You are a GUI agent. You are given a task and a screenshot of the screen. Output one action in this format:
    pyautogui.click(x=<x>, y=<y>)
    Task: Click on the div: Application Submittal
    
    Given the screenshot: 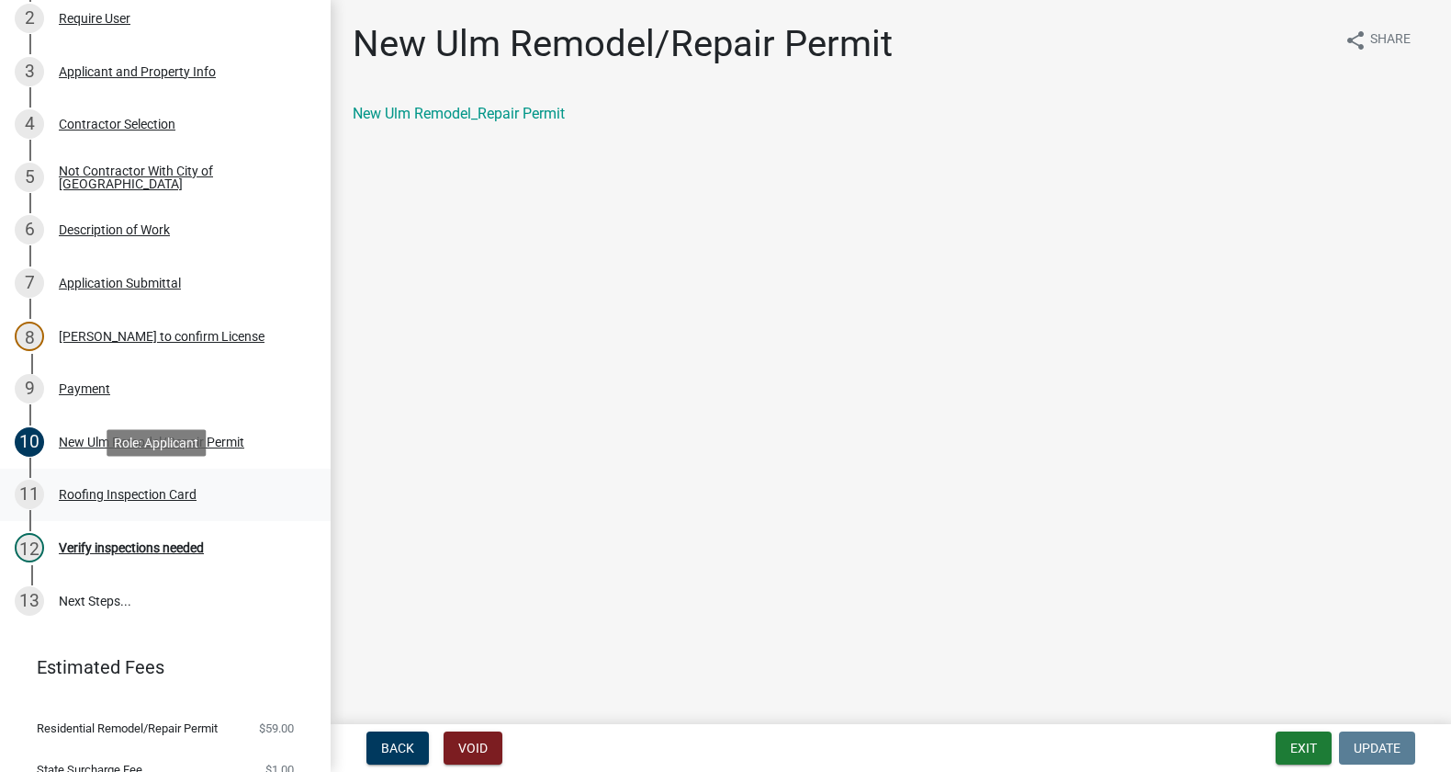 What is the action you would take?
    pyautogui.click(x=119, y=283)
    